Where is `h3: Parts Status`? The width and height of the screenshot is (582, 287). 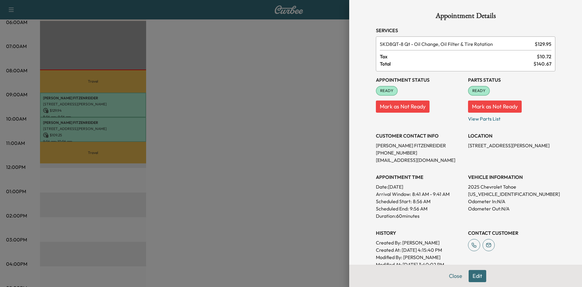 h3: Parts Status is located at coordinates (512, 80).